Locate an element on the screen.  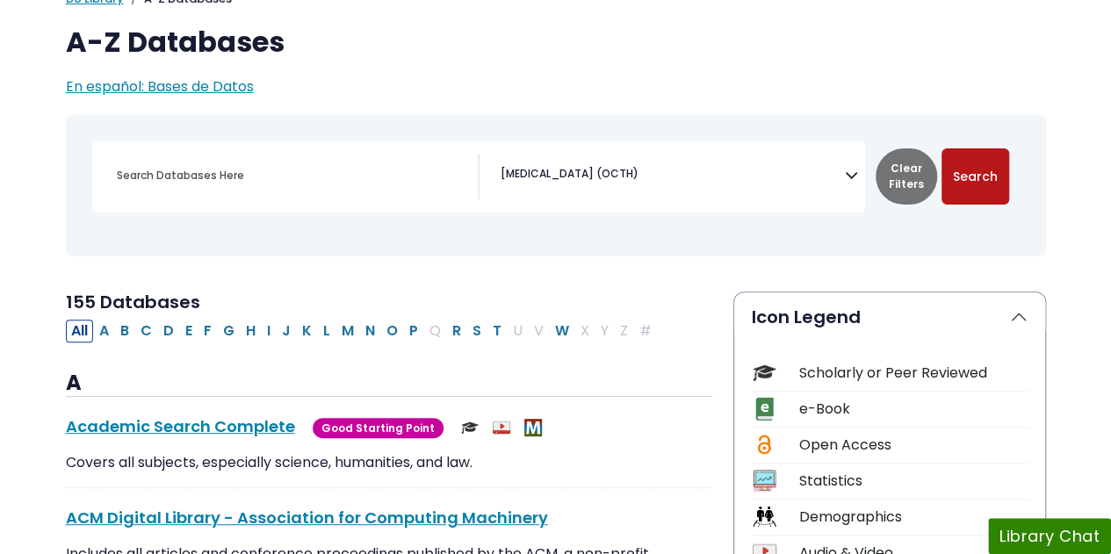
button: Clear Filters is located at coordinates (906, 177).